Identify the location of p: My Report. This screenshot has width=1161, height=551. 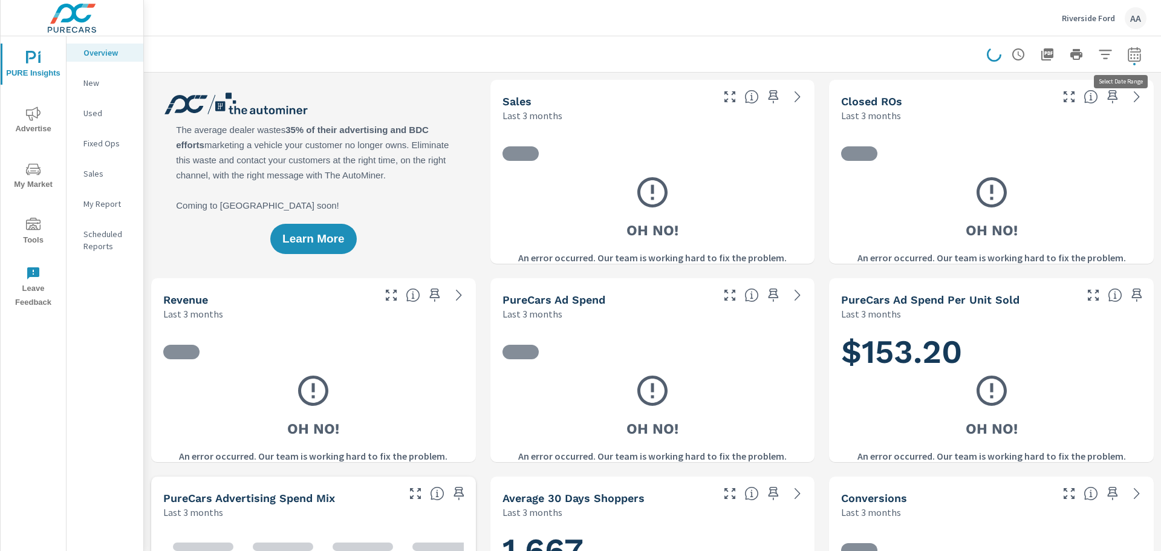
(108, 204).